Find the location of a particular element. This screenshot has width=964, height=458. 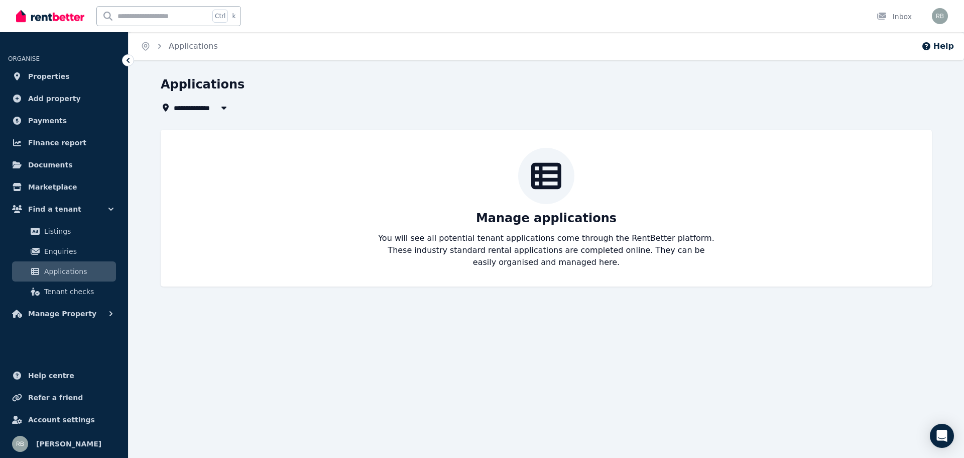

a: Properties is located at coordinates (64, 76).